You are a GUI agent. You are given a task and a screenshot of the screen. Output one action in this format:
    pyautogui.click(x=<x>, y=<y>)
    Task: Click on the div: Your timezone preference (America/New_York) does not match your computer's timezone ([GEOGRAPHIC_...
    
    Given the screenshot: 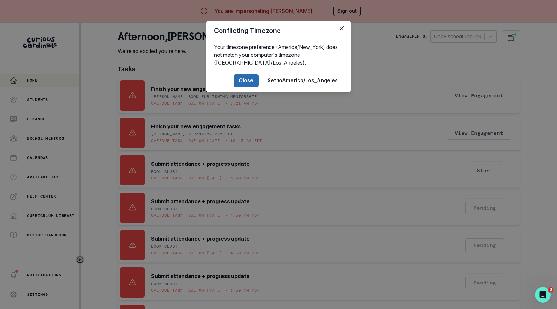 What is the action you would take?
    pyautogui.click(x=279, y=55)
    